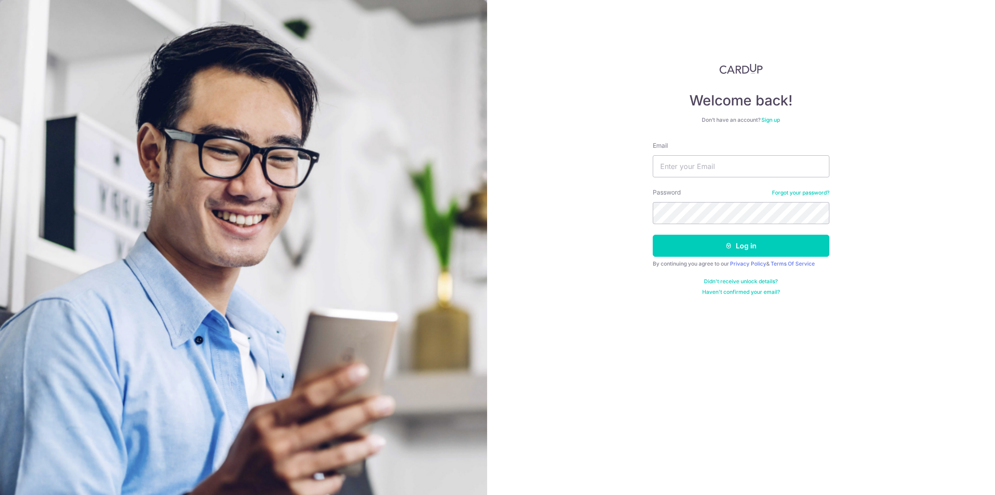  What do you see at coordinates (801, 193) in the screenshot?
I see `a: Forgot your password?` at bounding box center [801, 193].